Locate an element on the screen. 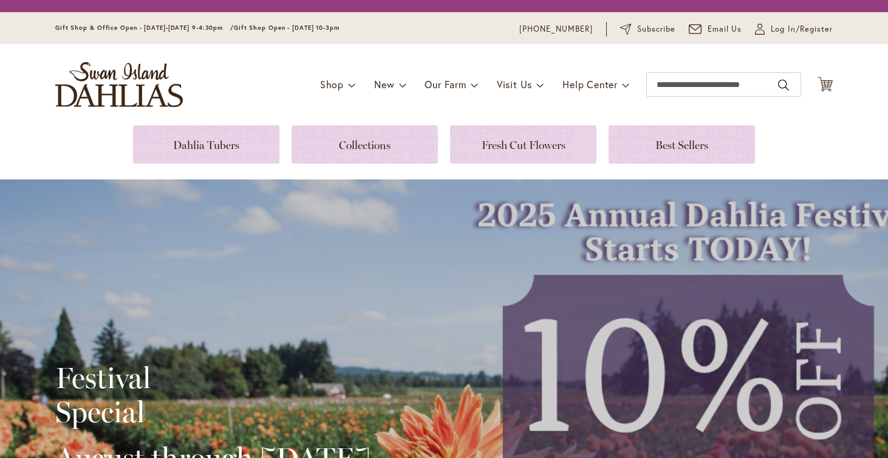 This screenshot has width=888, height=458. span: Our Farm is located at coordinates (445, 84).